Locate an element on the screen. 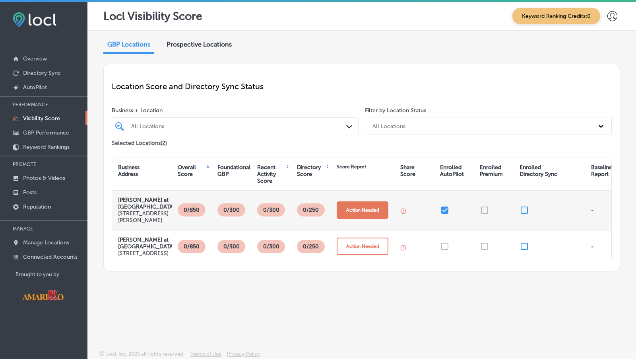  div: Enrolled AutoPilot is located at coordinates (452, 171).